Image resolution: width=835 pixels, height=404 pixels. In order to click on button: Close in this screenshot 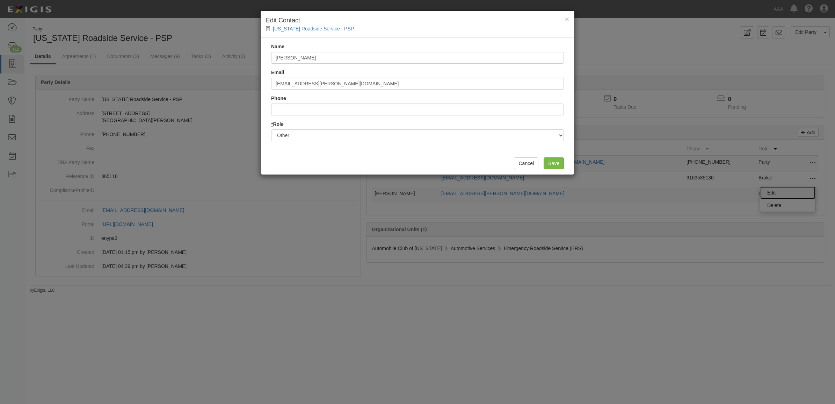, I will do `click(567, 19)`.